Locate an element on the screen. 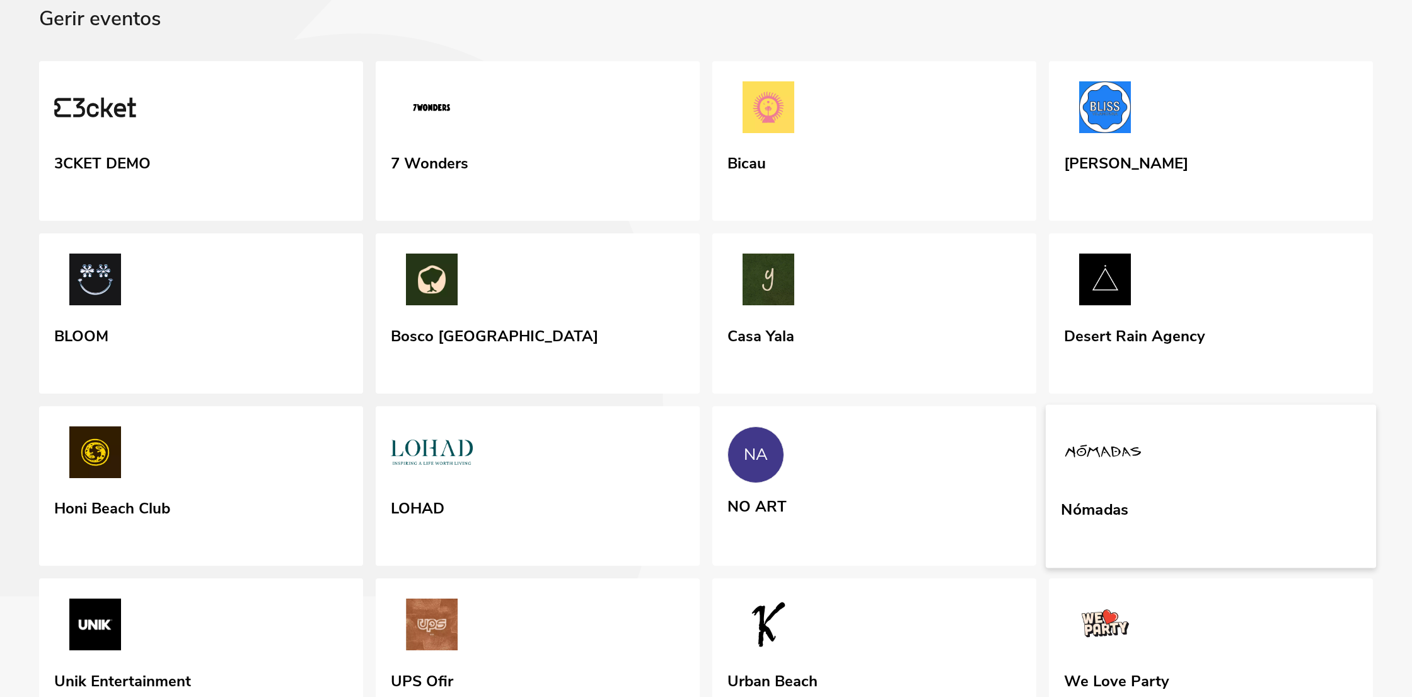 This screenshot has height=697, width=1412. a: Bicau Bicau is located at coordinates (875, 141).